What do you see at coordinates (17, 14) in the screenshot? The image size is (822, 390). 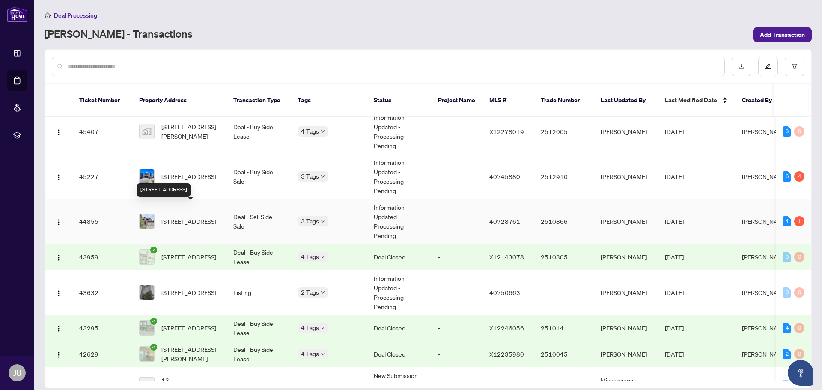 I see `img: logo` at bounding box center [17, 14].